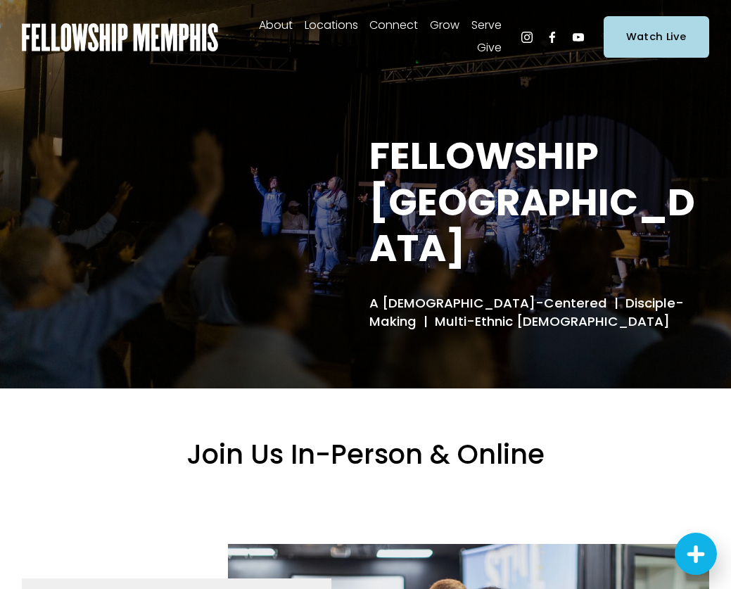 The height and width of the screenshot is (589, 731). What do you see at coordinates (552, 37) in the screenshot?
I see `a: Facebook` at bounding box center [552, 37].